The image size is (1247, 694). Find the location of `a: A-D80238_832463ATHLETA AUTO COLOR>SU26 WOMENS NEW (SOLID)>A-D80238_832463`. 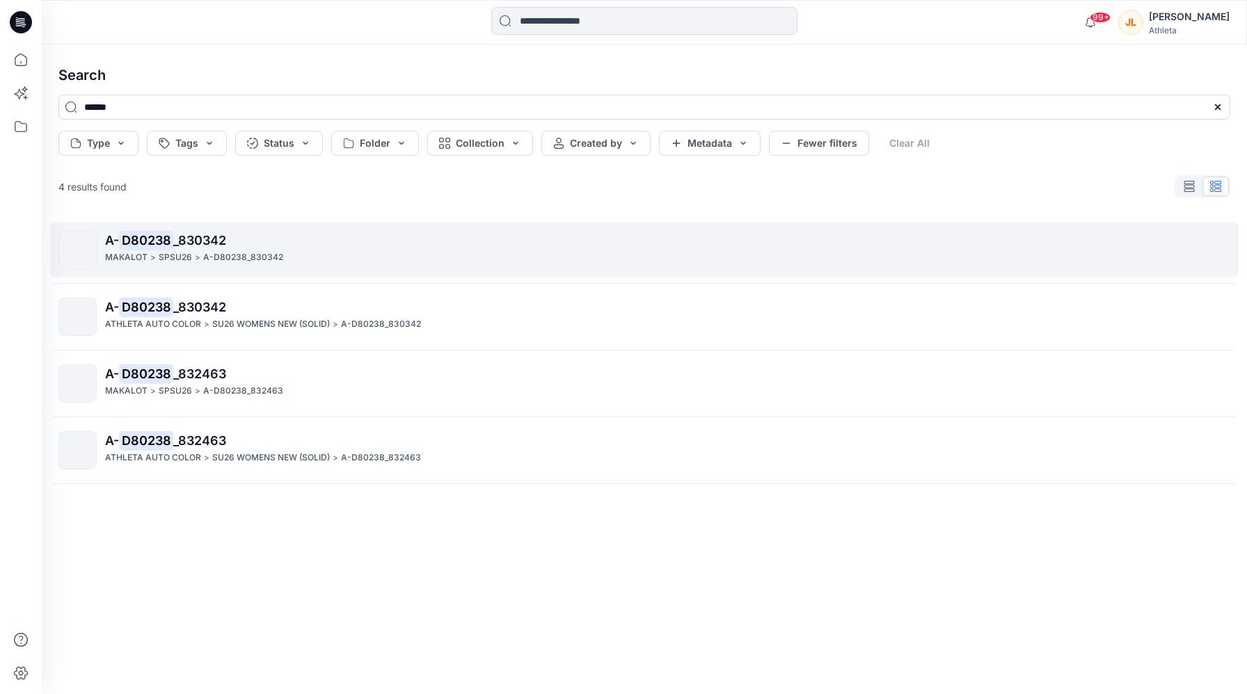

a: A-D80238_832463ATHLETA AUTO COLOR>SU26 WOMENS NEW (SOLID)>A-D80238_832463 is located at coordinates (644, 450).